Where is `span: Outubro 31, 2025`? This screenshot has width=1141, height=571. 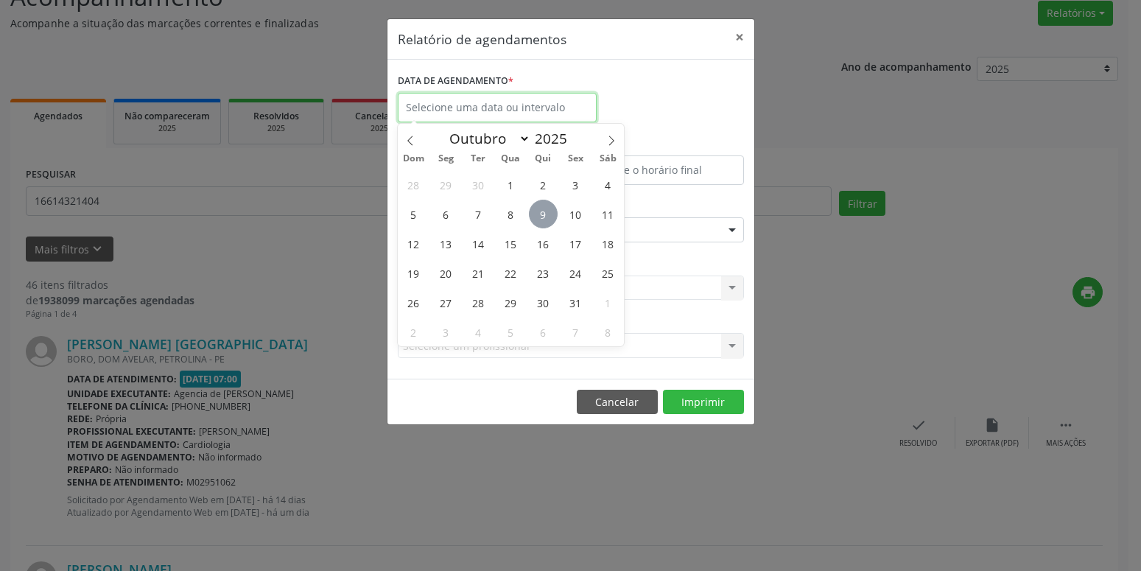
span: Outubro 31, 2025 is located at coordinates (575, 302).